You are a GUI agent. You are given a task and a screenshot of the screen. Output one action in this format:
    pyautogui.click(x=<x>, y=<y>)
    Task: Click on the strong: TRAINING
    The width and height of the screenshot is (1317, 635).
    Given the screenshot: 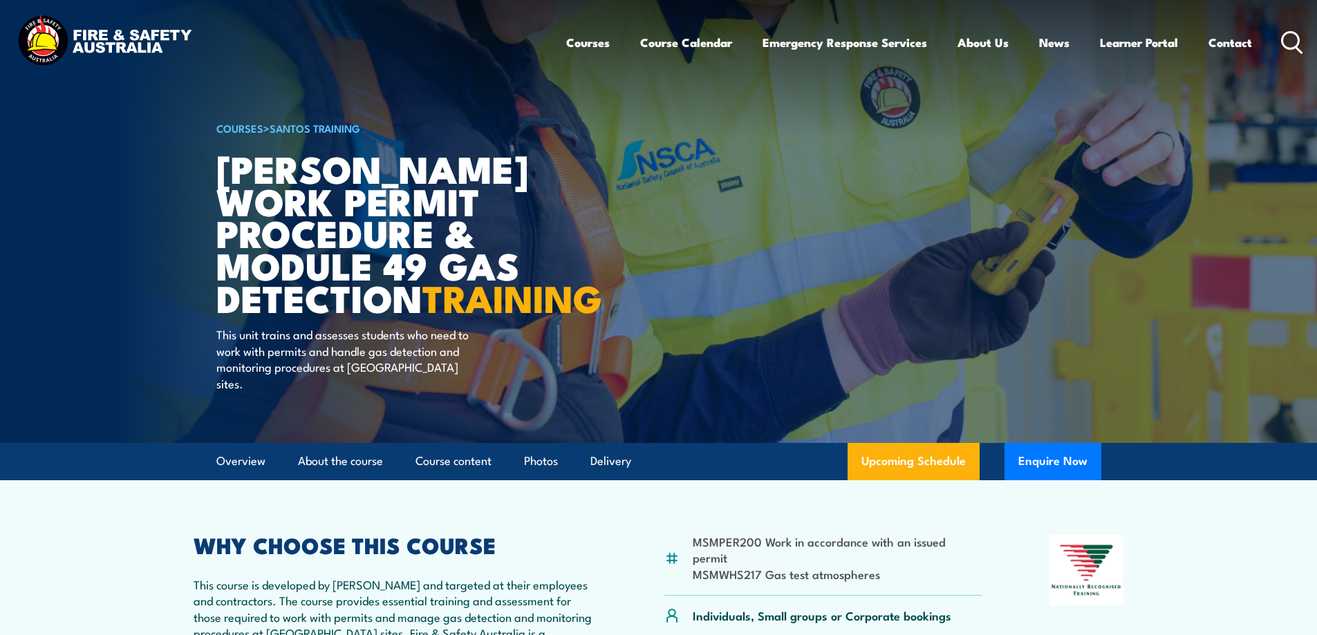 What is the action you would take?
    pyautogui.click(x=512, y=297)
    